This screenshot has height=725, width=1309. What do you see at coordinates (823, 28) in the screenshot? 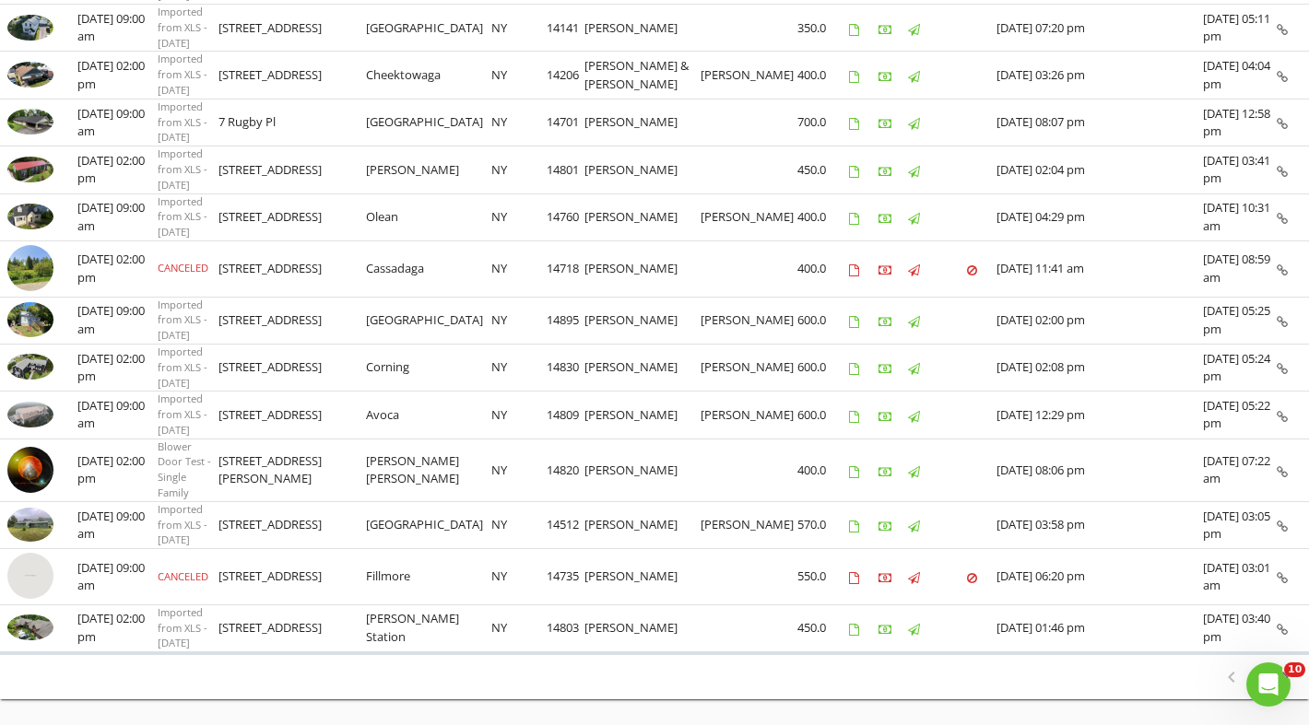
I see `td: 350.0` at bounding box center [823, 28].